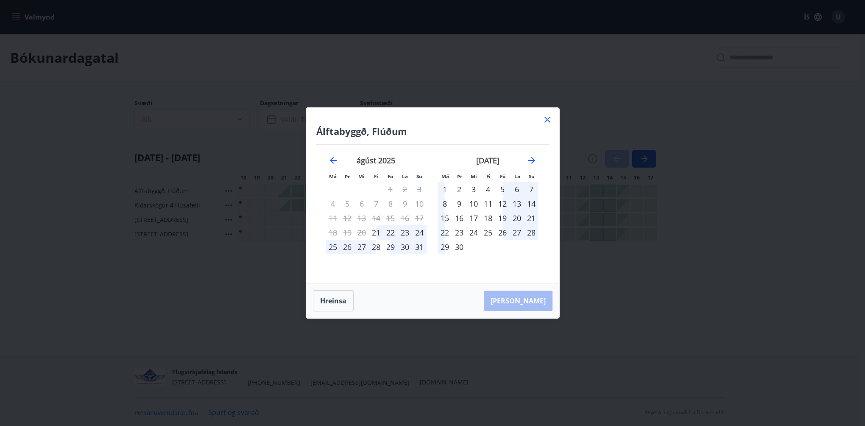  What do you see at coordinates (473, 203) in the screenshot?
I see `div: 10` at bounding box center [473, 203].